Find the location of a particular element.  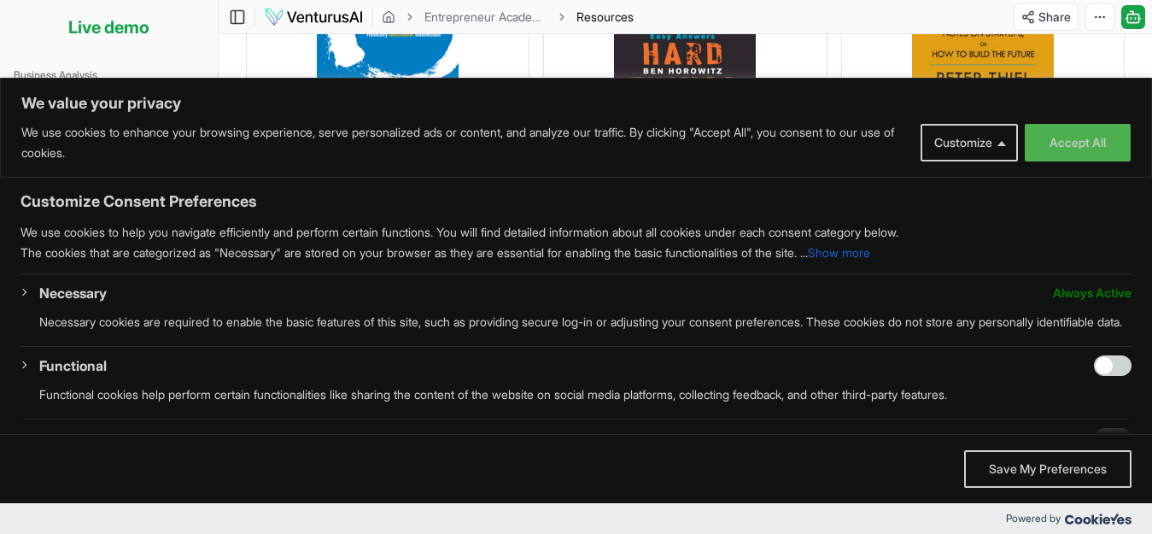

button: Show more is located at coordinates (838, 253).